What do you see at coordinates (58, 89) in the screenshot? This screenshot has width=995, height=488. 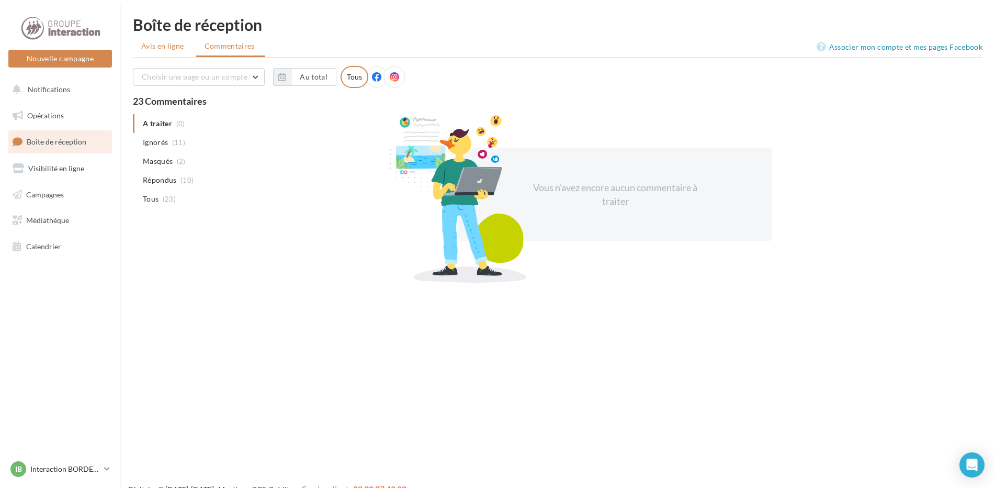 I see `button: Notifications` at bounding box center [58, 89].